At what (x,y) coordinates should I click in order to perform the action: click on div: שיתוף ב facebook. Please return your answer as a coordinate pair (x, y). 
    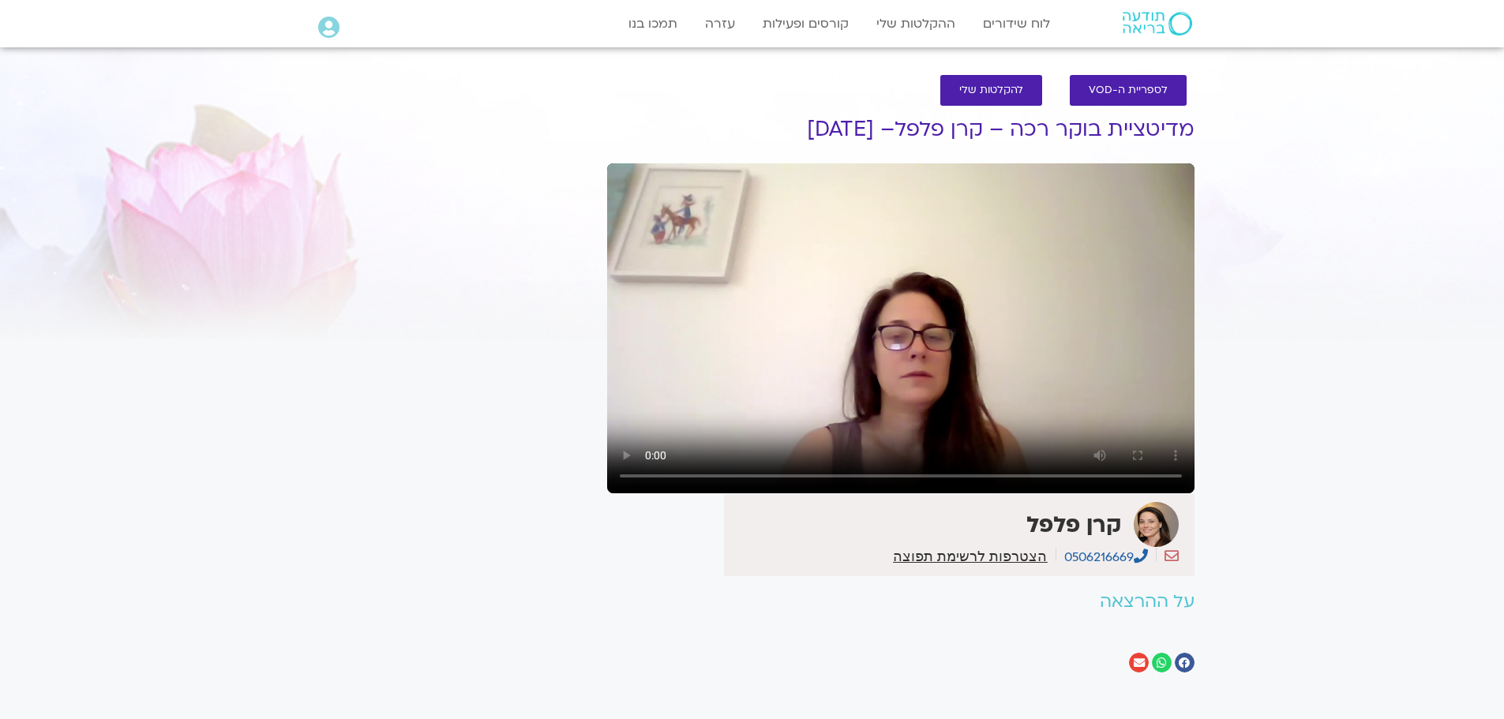
    Looking at the image, I should click on (1184, 663).